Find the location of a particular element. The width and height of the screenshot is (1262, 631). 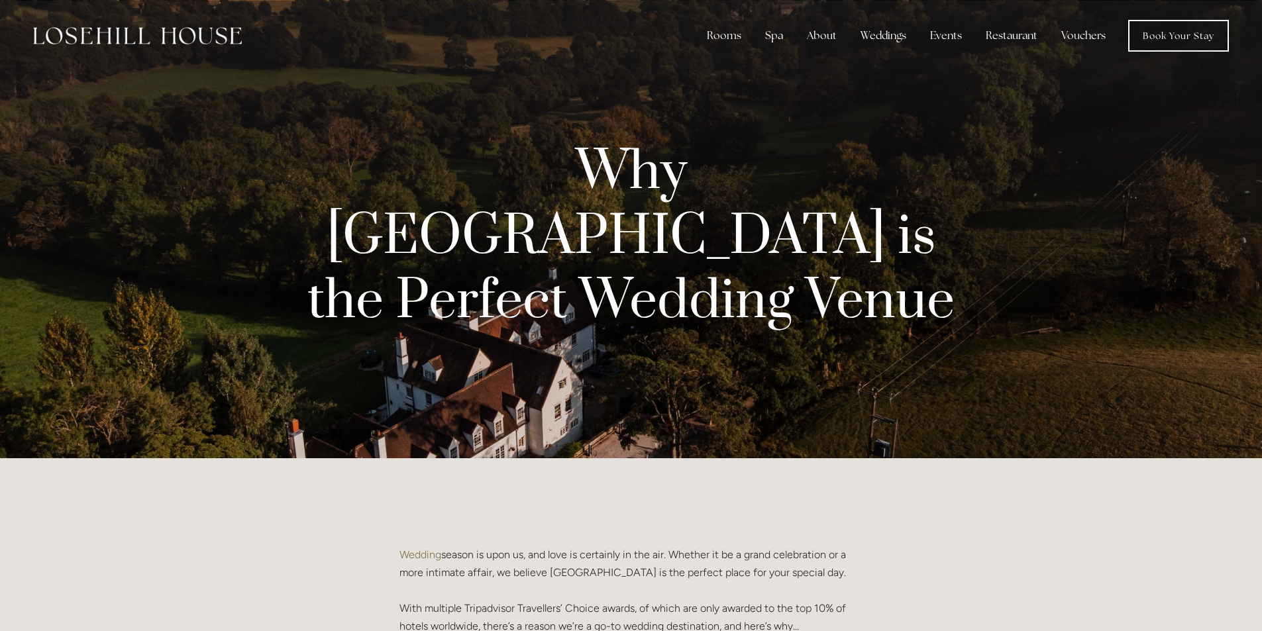

div: Rooms is located at coordinates (724, 36).